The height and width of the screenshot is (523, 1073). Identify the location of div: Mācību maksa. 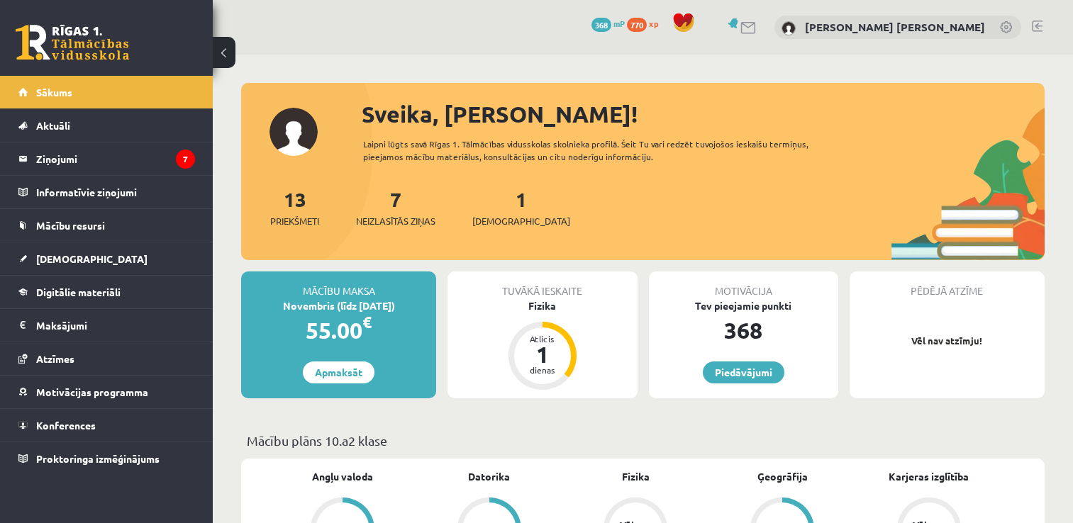
(338, 285).